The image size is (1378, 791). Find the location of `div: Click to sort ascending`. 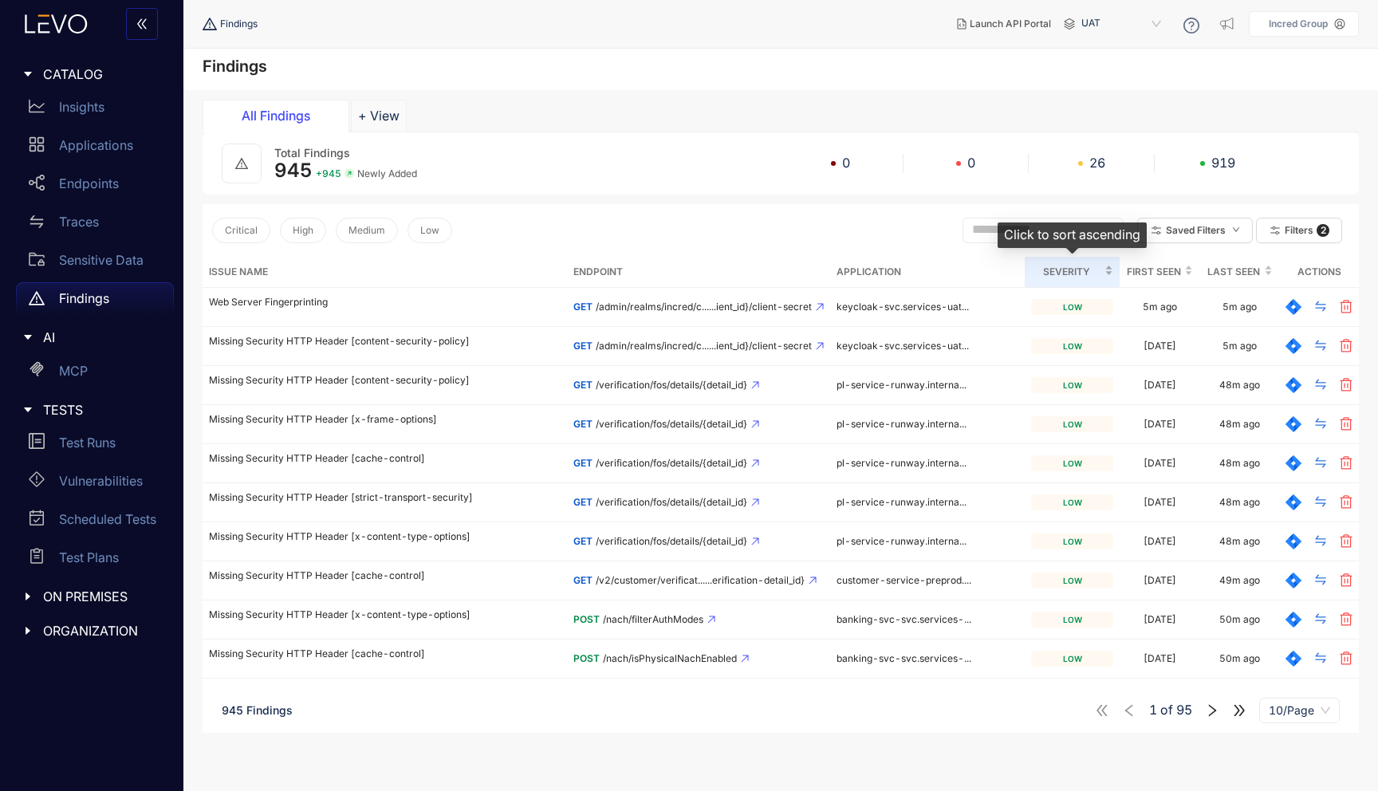

div: Click to sort ascending is located at coordinates (1072, 235).